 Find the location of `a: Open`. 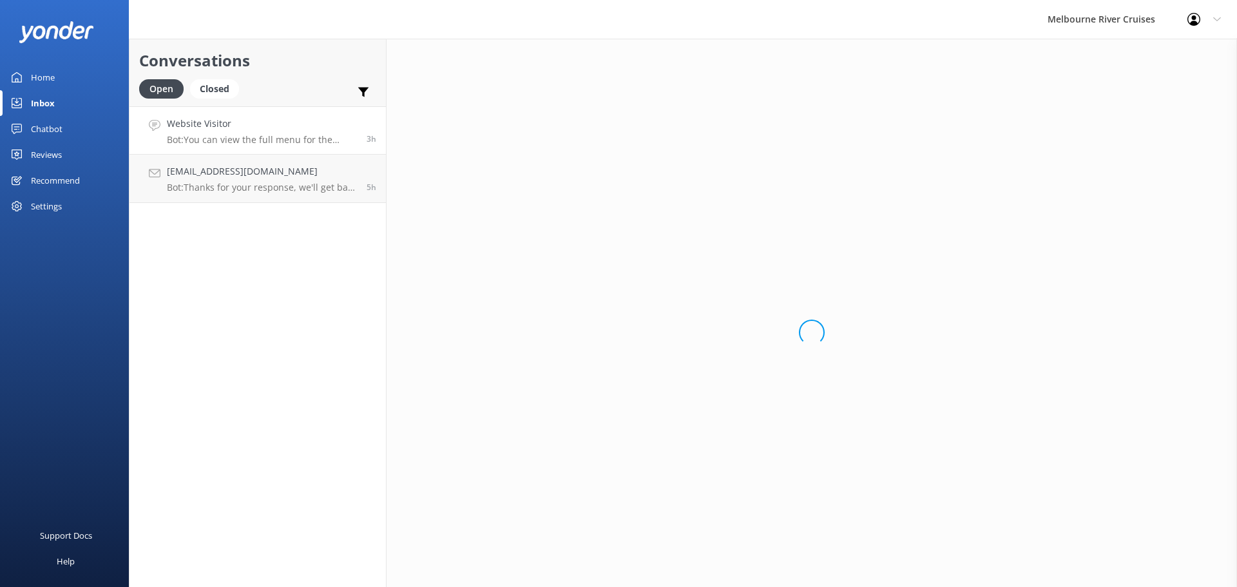

a: Open is located at coordinates (164, 88).